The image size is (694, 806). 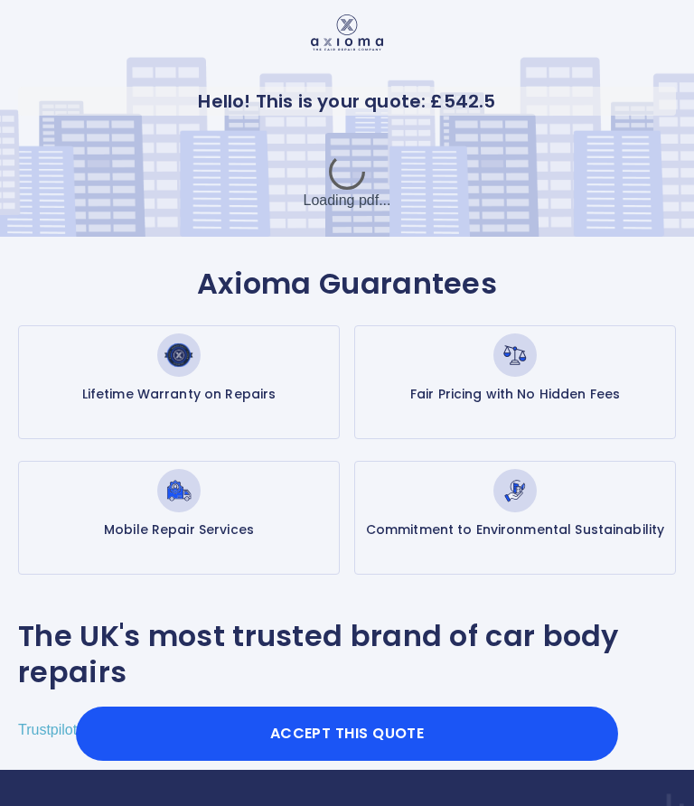 What do you see at coordinates (347, 284) in the screenshot?
I see `p: Axioma Guarantees` at bounding box center [347, 284].